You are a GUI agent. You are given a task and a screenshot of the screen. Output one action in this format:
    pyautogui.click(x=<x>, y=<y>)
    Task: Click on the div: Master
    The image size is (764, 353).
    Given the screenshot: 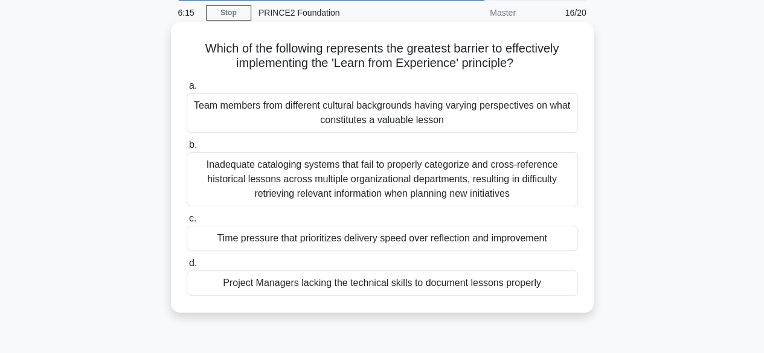 What is the action you would take?
    pyautogui.click(x=470, y=13)
    